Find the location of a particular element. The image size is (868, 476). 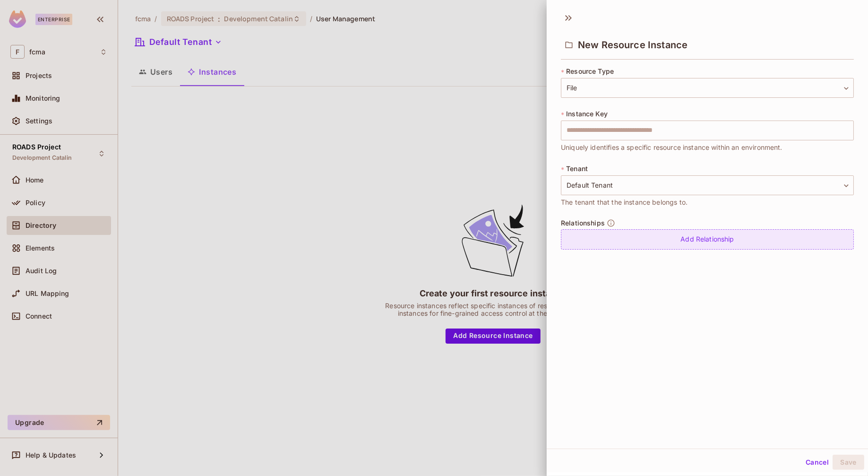

div: Default Tenant is located at coordinates (707, 185).